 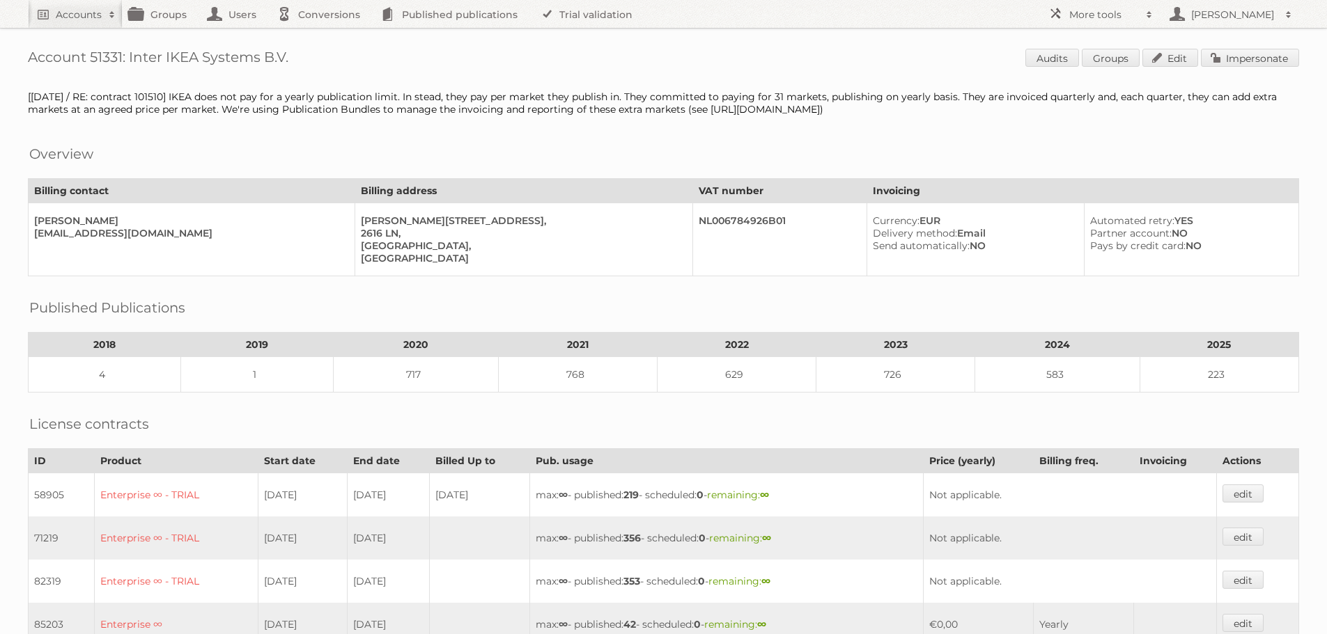 I want to click on th: 2025, so click(x=1219, y=345).